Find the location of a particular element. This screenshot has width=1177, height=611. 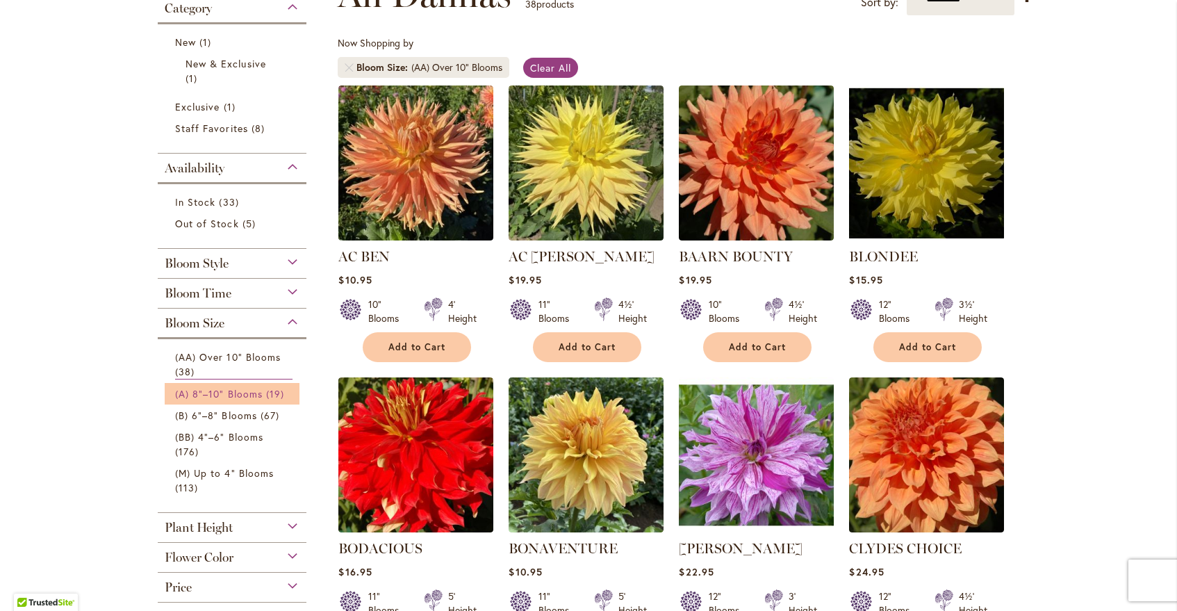

span: Price is located at coordinates (178, 587).